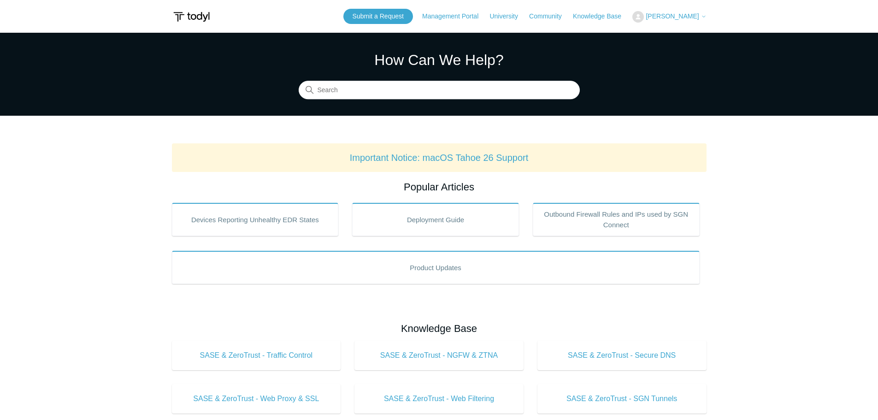 The image size is (878, 420). Describe the element at coordinates (455, 16) in the screenshot. I see `a: Management Portal` at that location.